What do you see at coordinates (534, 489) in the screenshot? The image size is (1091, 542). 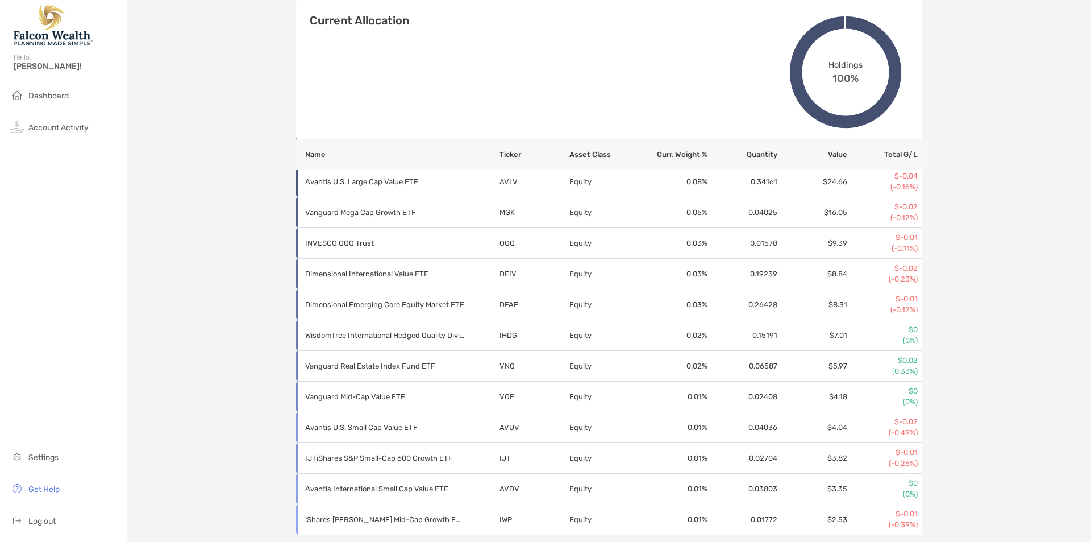 I see `td: AVDV` at bounding box center [534, 489].